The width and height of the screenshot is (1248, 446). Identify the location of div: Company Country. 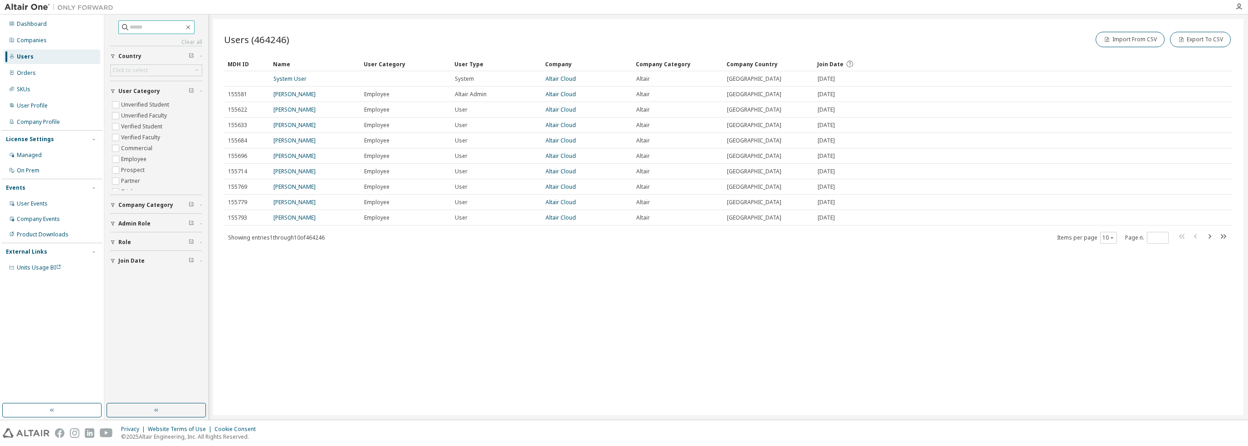
(768, 64).